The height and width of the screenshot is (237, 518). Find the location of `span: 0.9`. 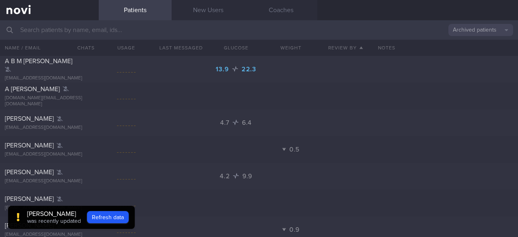

span: 0.9 is located at coordinates (294, 230).